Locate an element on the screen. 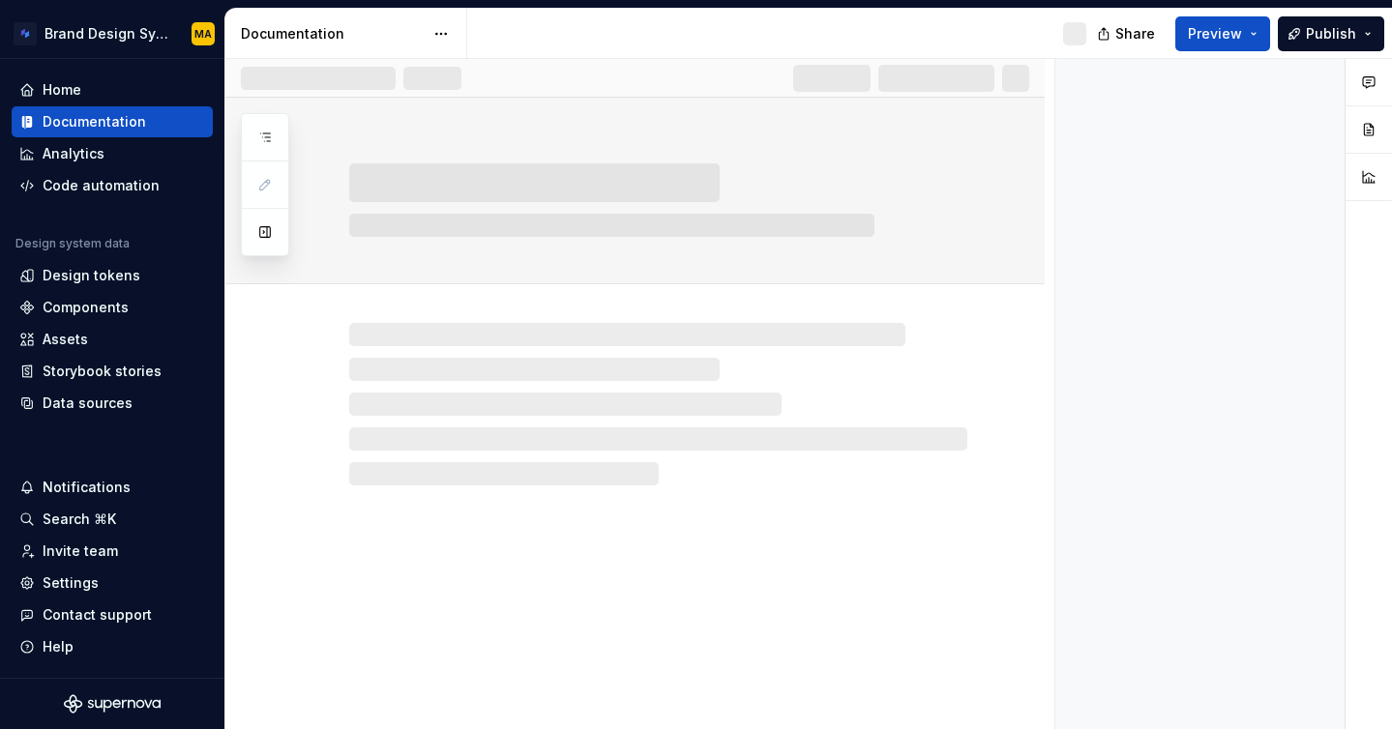  svg: Supernova Logo is located at coordinates (112, 704).